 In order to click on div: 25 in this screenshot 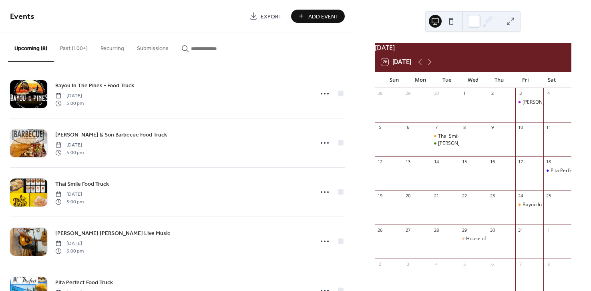, I will do `click(549, 196)`.